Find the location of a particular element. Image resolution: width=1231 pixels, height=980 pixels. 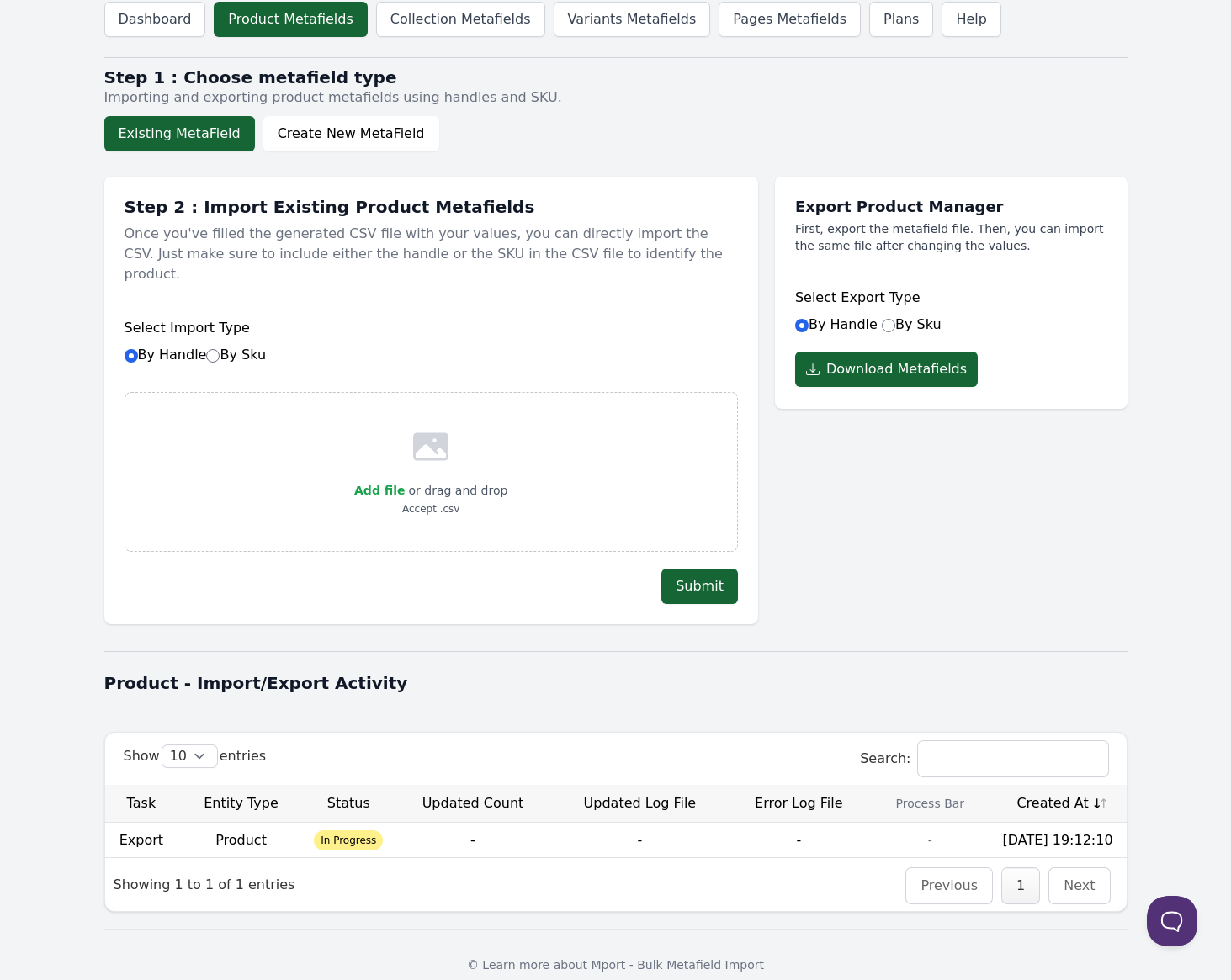

a: Mport - Bulk Metafield Import is located at coordinates (678, 966).